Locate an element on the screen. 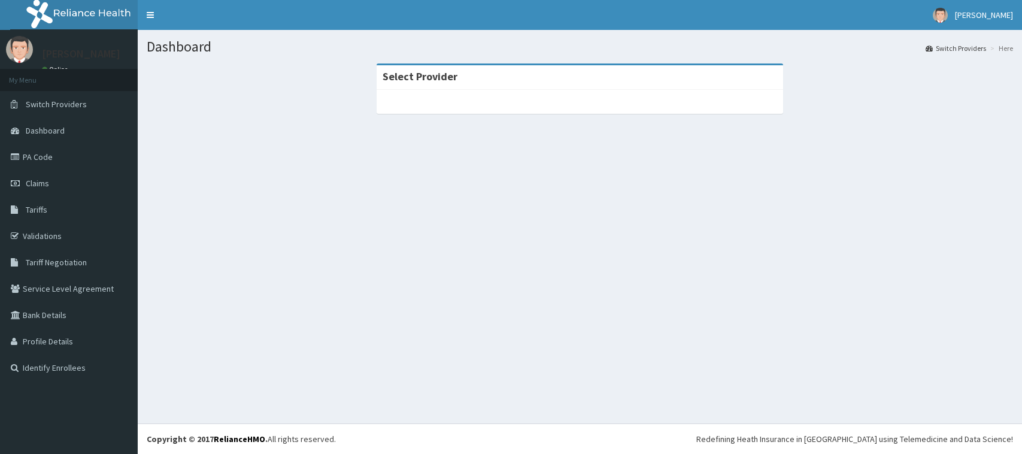 The image size is (1022, 454). span: Switch Providers is located at coordinates (56, 104).